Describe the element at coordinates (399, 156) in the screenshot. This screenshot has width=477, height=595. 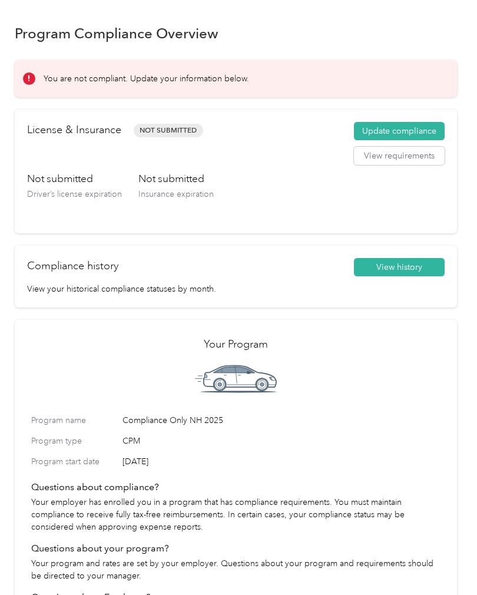
I see `button: View requirements` at that location.